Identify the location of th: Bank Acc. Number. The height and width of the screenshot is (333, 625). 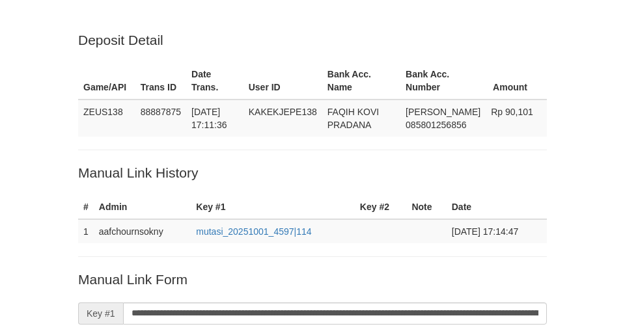
(443, 81).